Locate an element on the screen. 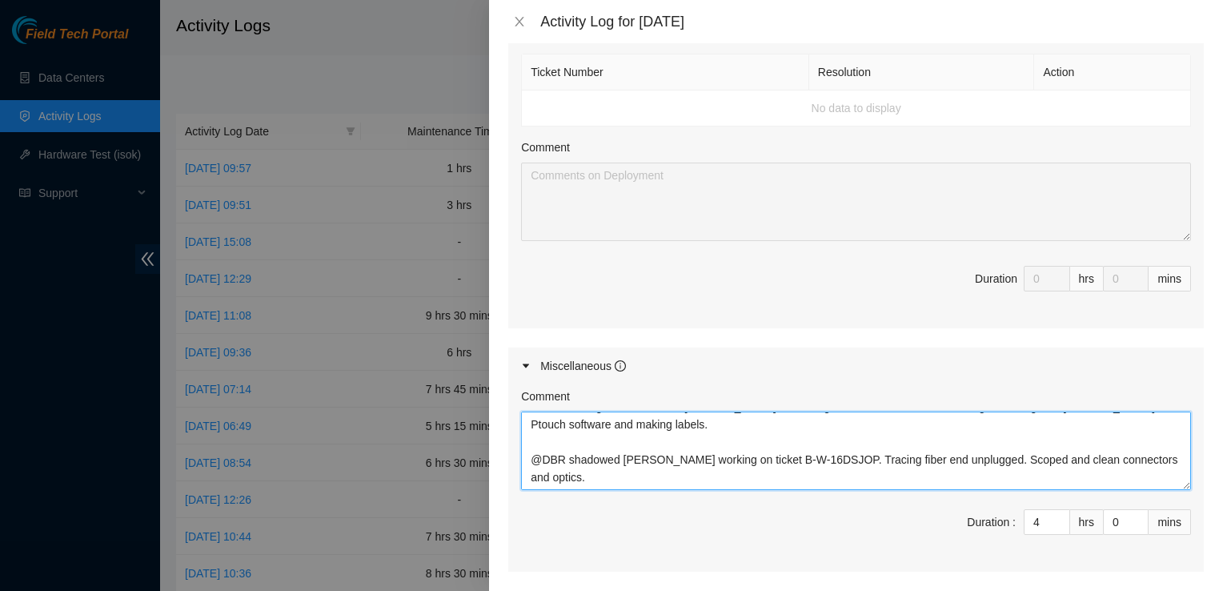 This screenshot has width=1223, height=591. div: Miscellaneous info-circle is located at coordinates (856, 366).